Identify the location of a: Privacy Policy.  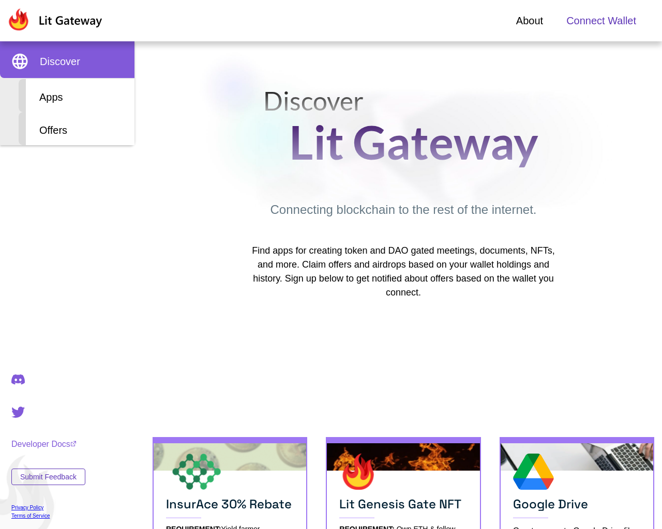
(48, 508).